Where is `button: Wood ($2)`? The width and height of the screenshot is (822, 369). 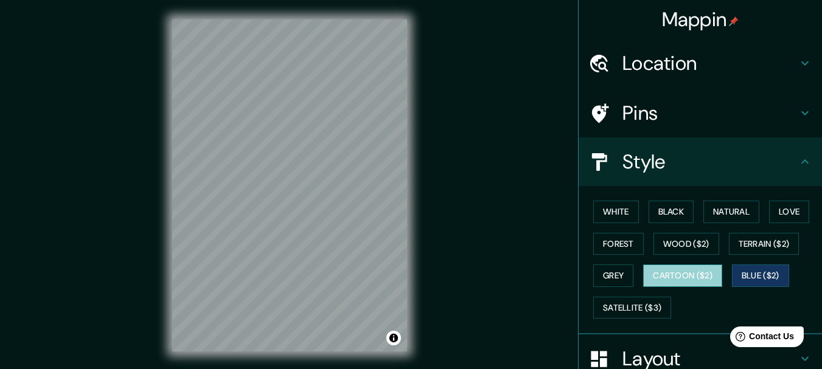 button: Wood ($2) is located at coordinates (686, 244).